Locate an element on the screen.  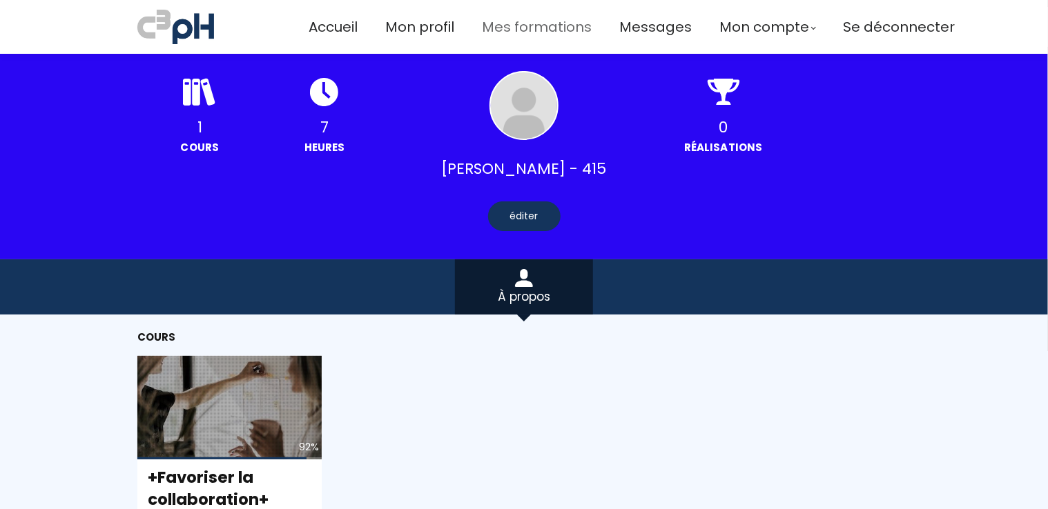
span: Mon compte is located at coordinates (764, 27).